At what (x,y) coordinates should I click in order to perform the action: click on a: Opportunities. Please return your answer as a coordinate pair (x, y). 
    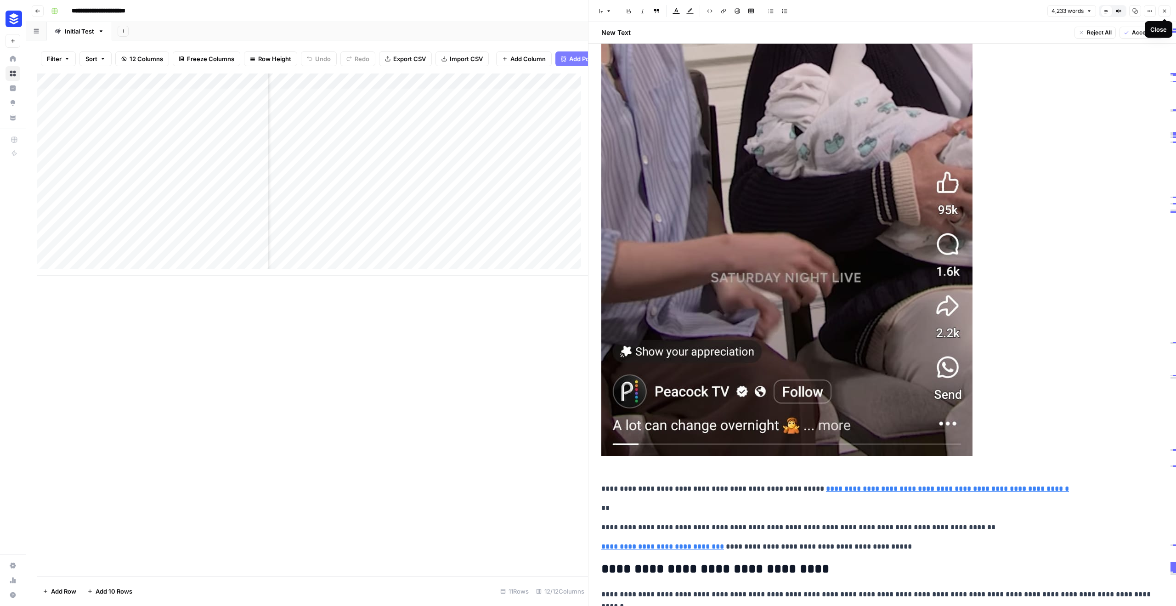
    Looking at the image, I should click on (13, 103).